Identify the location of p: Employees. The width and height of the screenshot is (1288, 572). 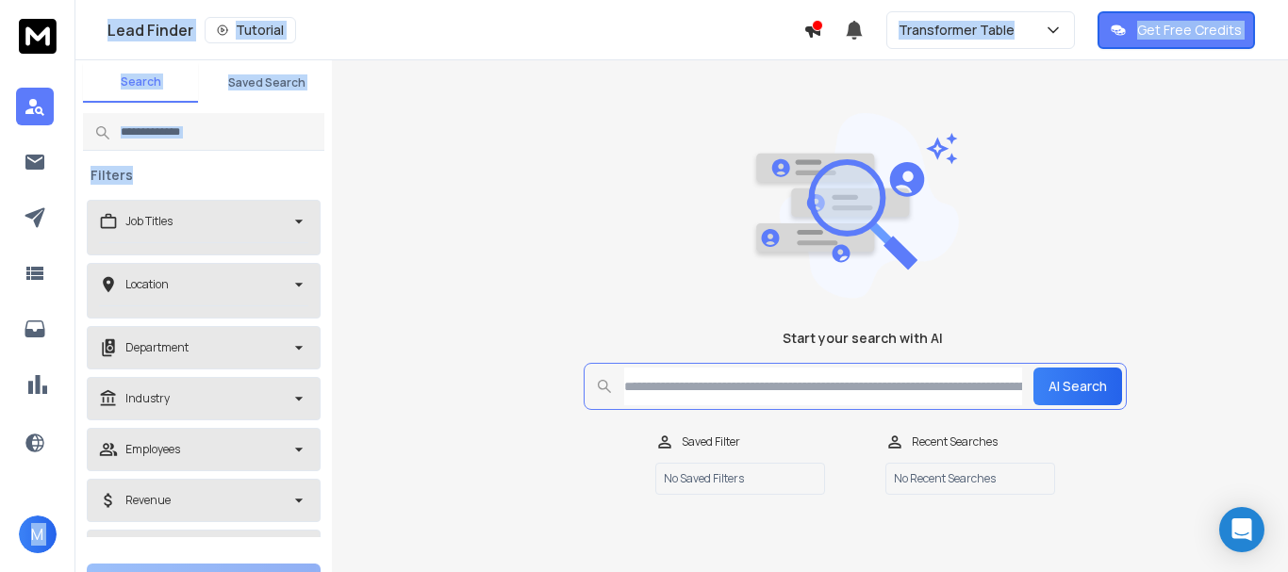
(153, 450).